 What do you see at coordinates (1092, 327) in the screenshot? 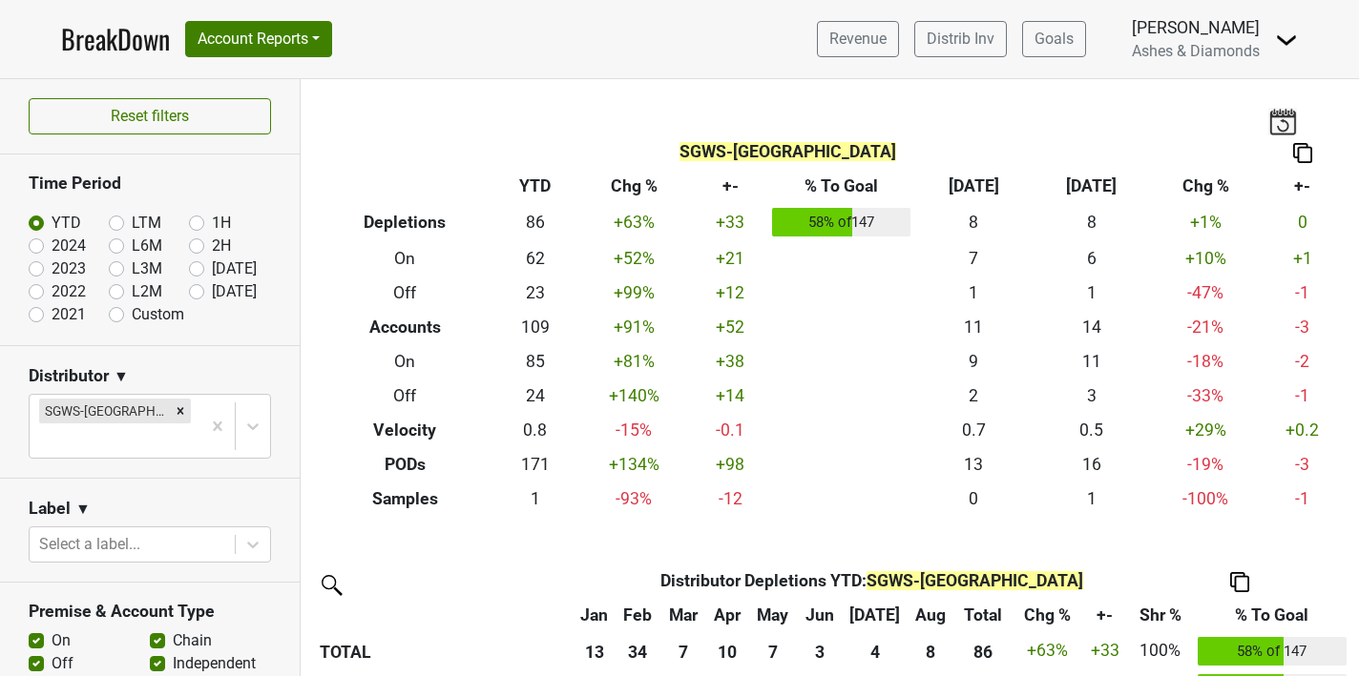
I see `td: 14` at bounding box center [1092, 327].